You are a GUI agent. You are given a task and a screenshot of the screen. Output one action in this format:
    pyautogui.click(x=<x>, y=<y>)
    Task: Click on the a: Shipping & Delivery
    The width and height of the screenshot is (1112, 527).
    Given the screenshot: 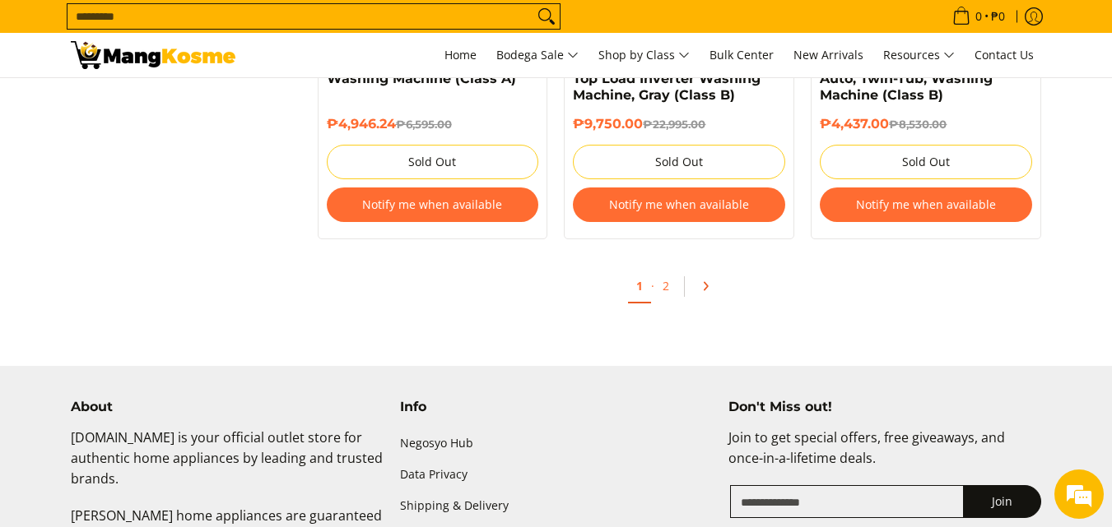 What is the action you would take?
    pyautogui.click(x=556, y=507)
    